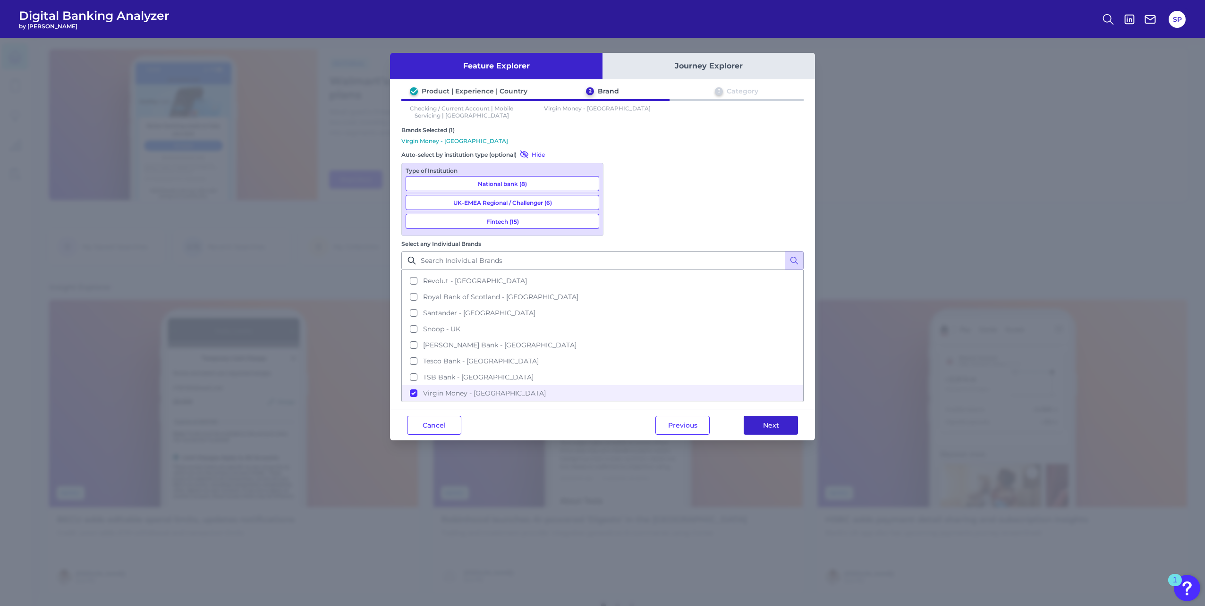 The height and width of the screenshot is (606, 1205). What do you see at coordinates (770, 425) in the screenshot?
I see `button: Next` at bounding box center [770, 425].